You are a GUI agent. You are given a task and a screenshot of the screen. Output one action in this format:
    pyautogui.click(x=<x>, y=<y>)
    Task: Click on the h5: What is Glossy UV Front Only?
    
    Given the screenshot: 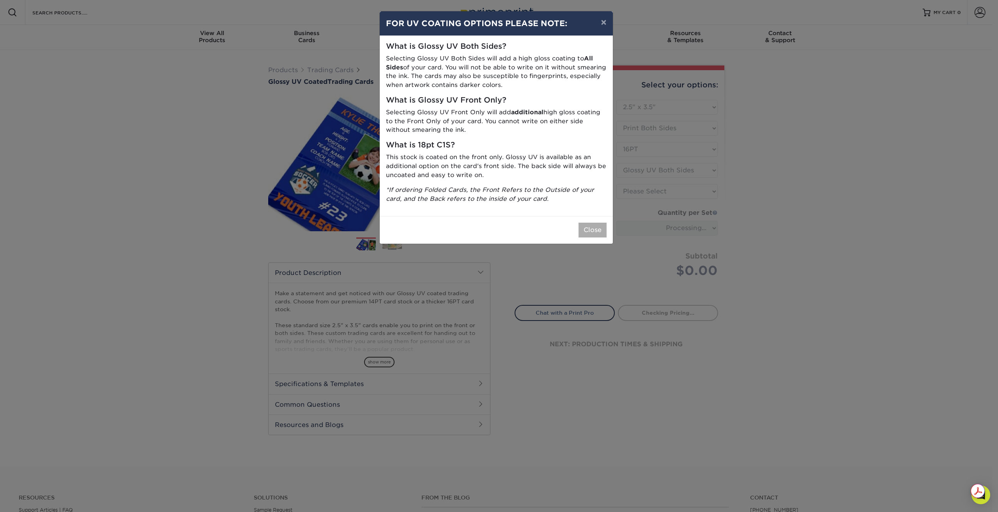 What is the action you would take?
    pyautogui.click(x=496, y=100)
    